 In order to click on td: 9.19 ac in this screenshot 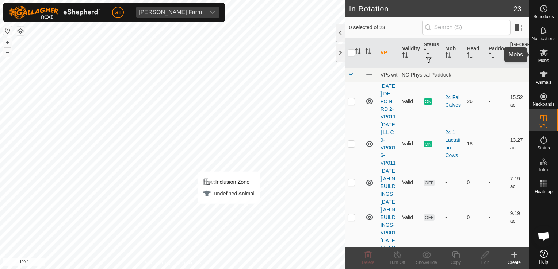, I will do `click(518, 218)`.